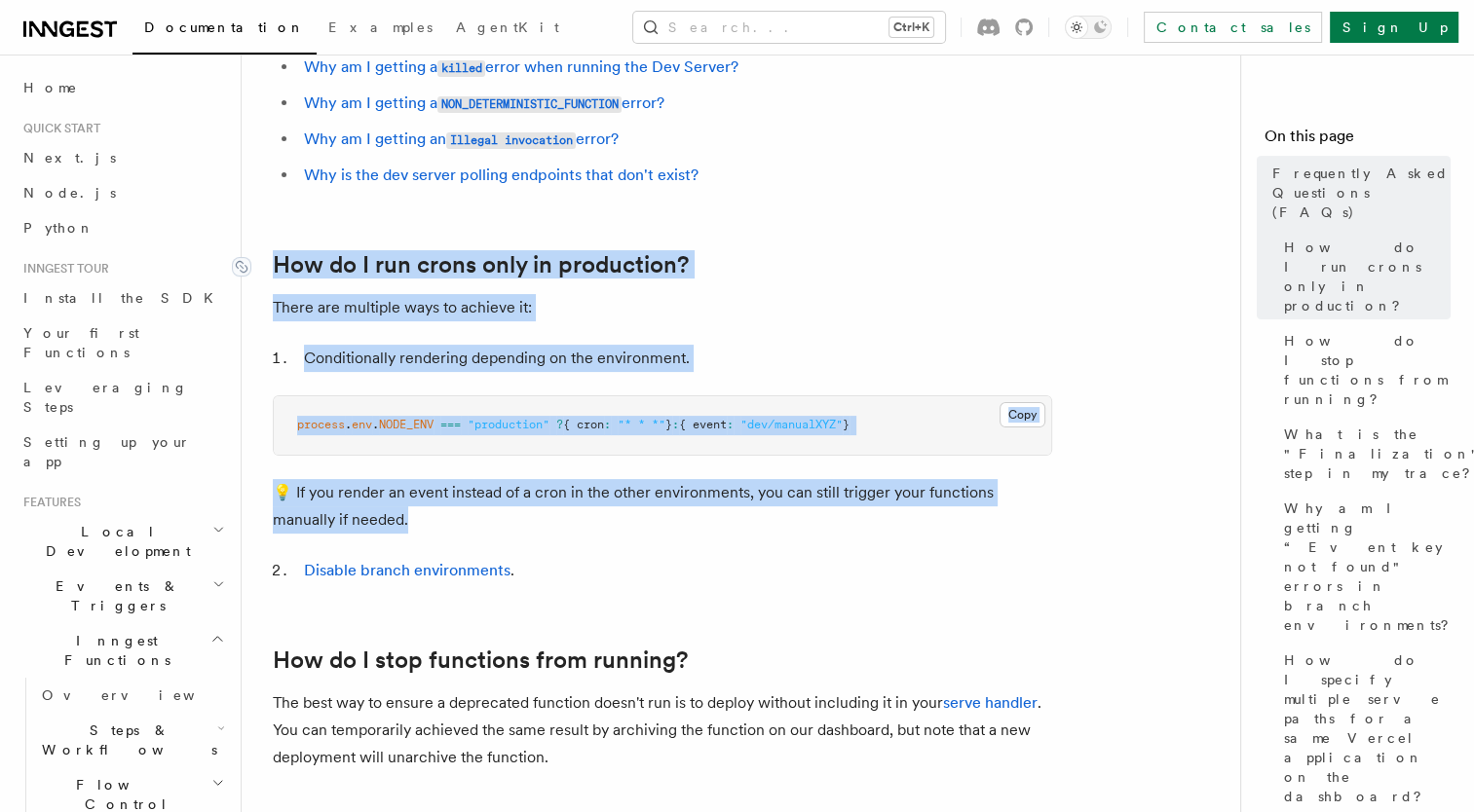 Image resolution: width=1474 pixels, height=812 pixels. Describe the element at coordinates (122, 597) in the screenshot. I see `button: Events & Triggers` at that location.